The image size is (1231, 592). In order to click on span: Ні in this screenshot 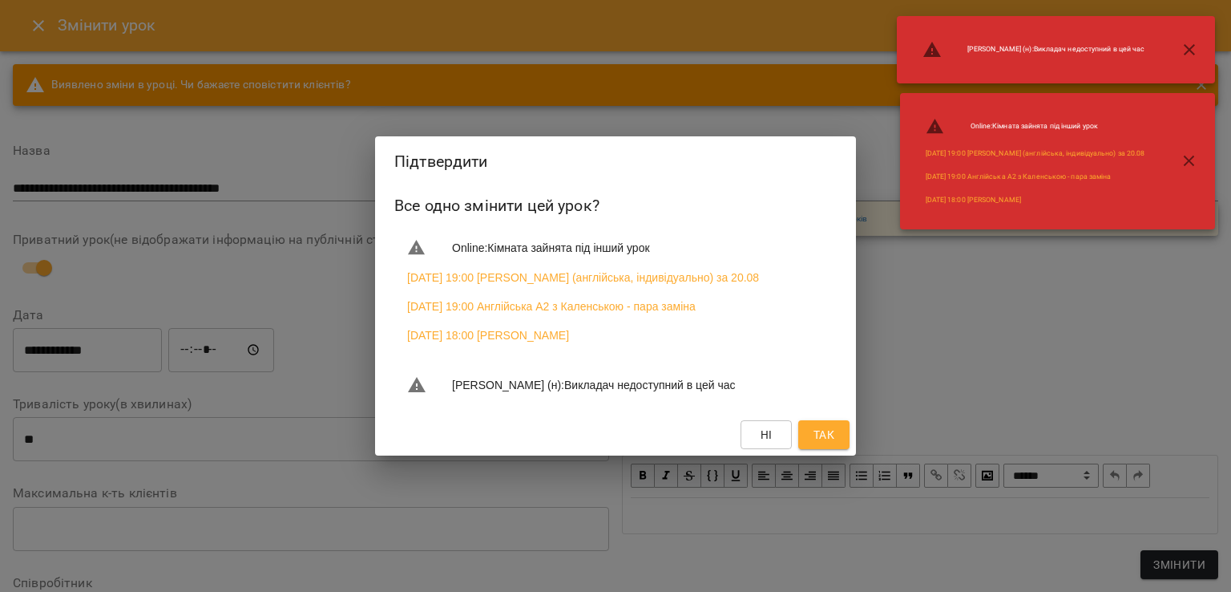, I will do `click(766, 434)`.